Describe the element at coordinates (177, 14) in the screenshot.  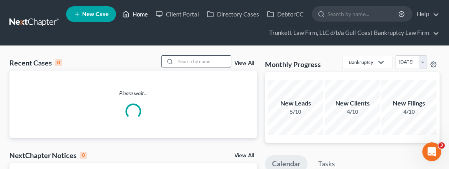
I see `a: Client Portal` at that location.